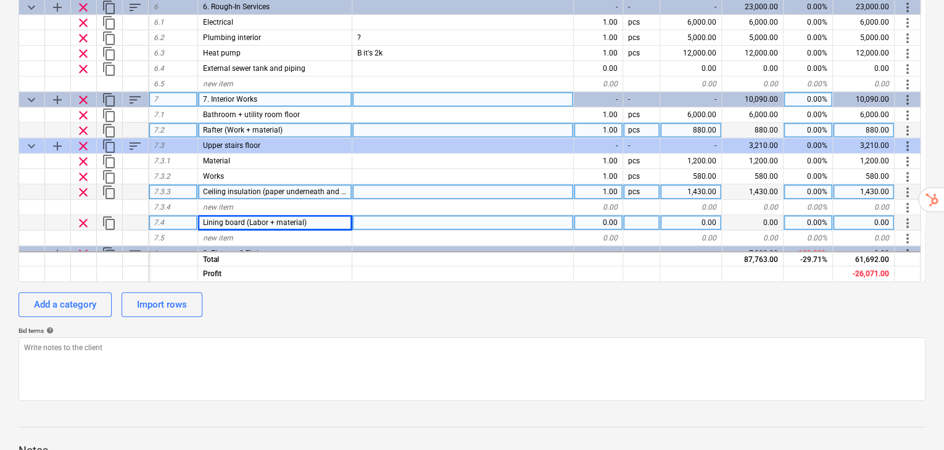  Describe the element at coordinates (864, 99) in the screenshot. I see `div: 10,090.00` at that location.